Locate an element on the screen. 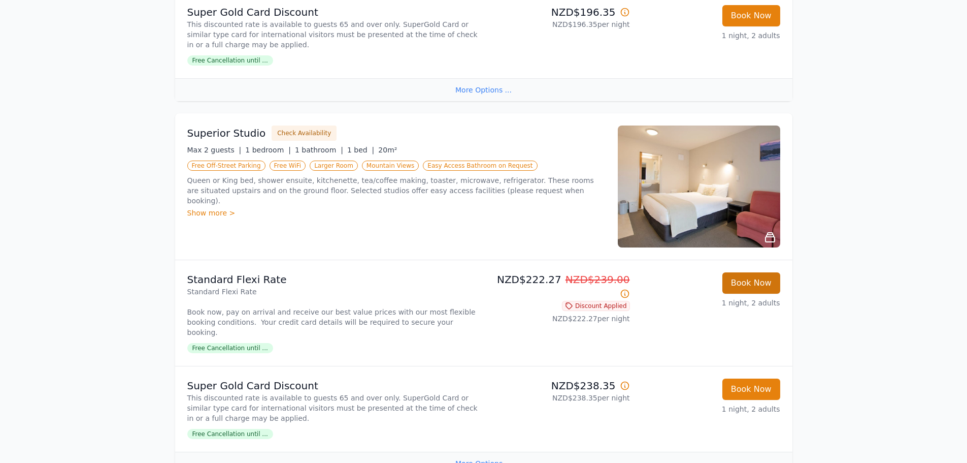  span: Free Off-Street Parking is located at coordinates (226, 166).